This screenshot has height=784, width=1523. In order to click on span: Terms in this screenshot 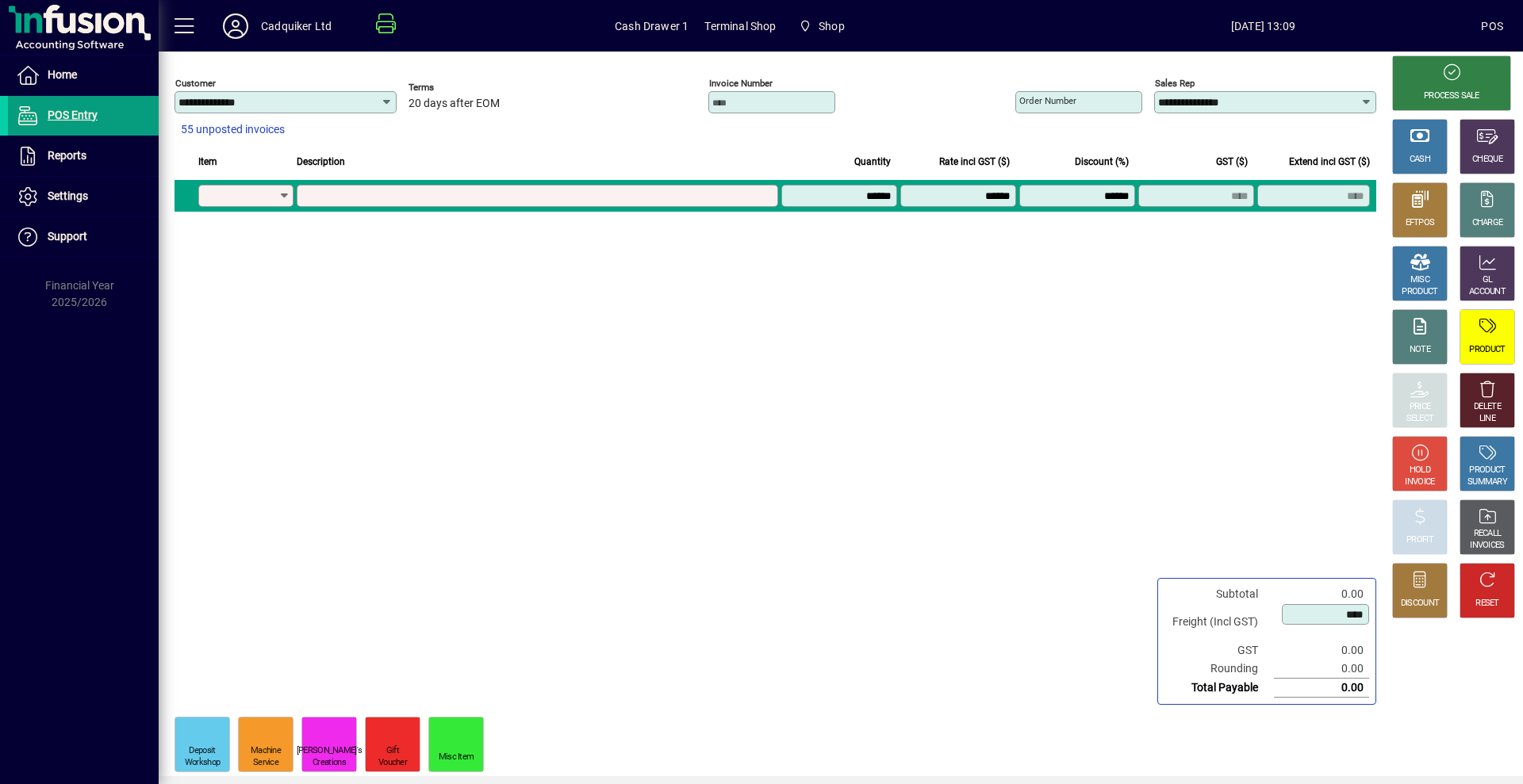, I will do `click(456, 87)`.